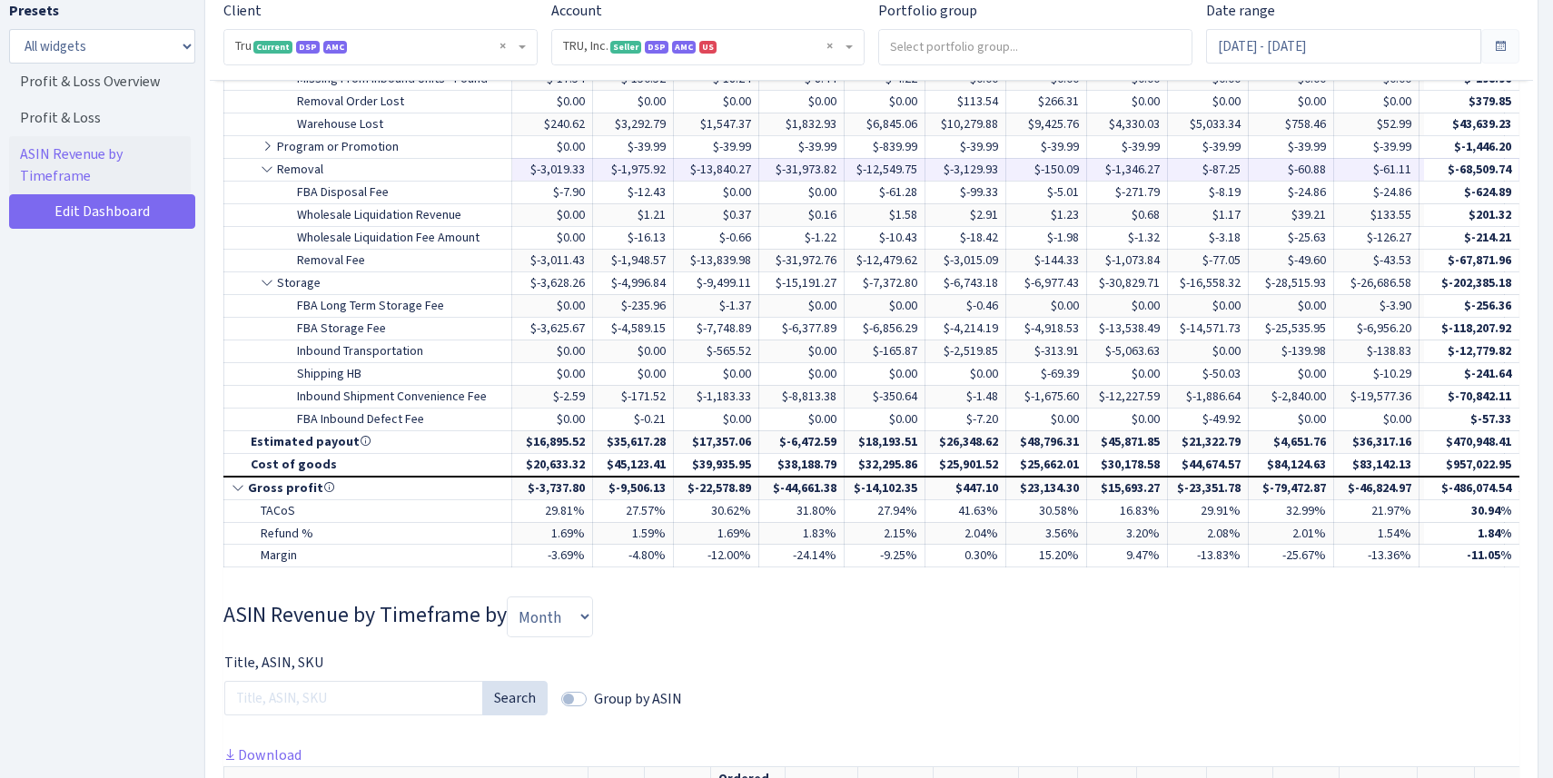  Describe the element at coordinates (1291, 237) in the screenshot. I see `td: $-25.63` at that location.